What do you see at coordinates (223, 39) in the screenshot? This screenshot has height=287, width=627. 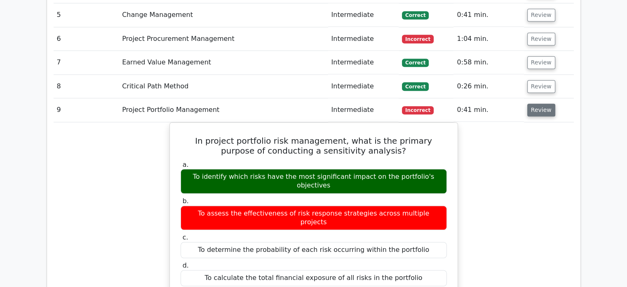 I see `td: Project Procurement Management` at bounding box center [223, 39].